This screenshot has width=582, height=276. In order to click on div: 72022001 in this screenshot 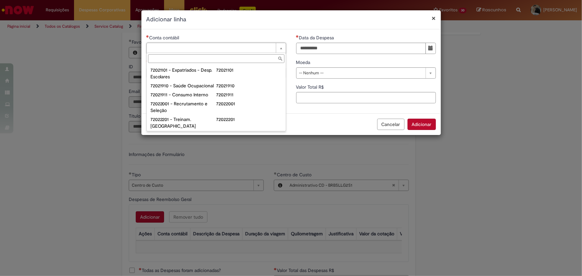, I will do `click(249, 104)`.